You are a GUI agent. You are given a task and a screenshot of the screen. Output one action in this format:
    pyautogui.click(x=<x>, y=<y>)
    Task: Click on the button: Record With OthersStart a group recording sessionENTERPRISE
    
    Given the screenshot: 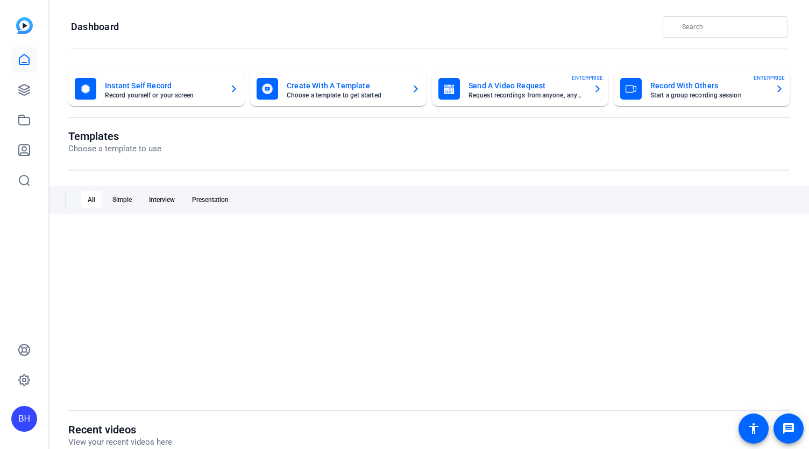 What is the action you would take?
    pyautogui.click(x=702, y=89)
    